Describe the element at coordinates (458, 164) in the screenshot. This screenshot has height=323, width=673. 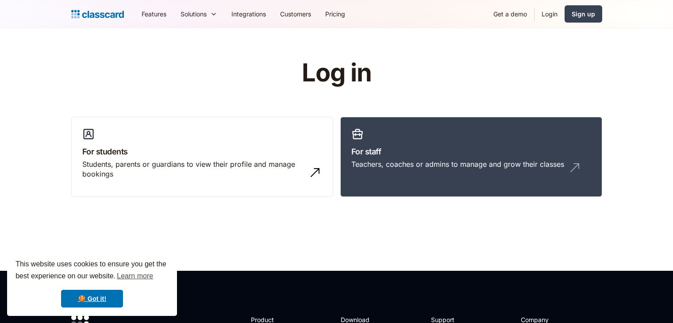
I see `div: Teachers, coaches or admins to manage and grow their classes` at that location.